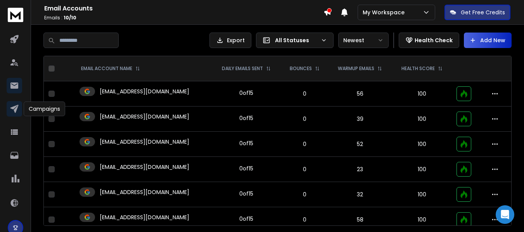 Image resolution: width=524 pixels, height=232 pixels. What do you see at coordinates (44, 109) in the screenshot?
I see `div: Campaigns` at bounding box center [44, 109].